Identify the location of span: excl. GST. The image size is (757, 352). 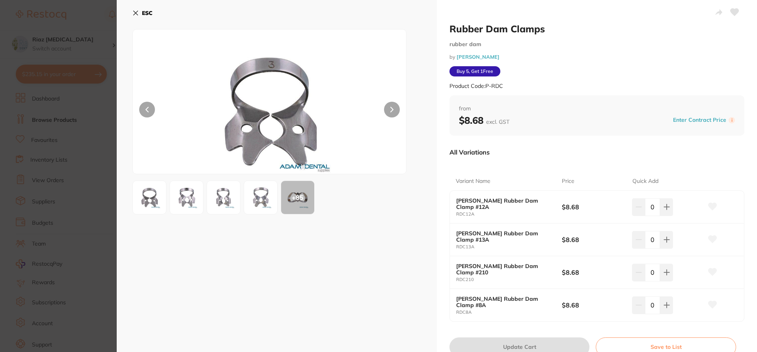
(498, 122).